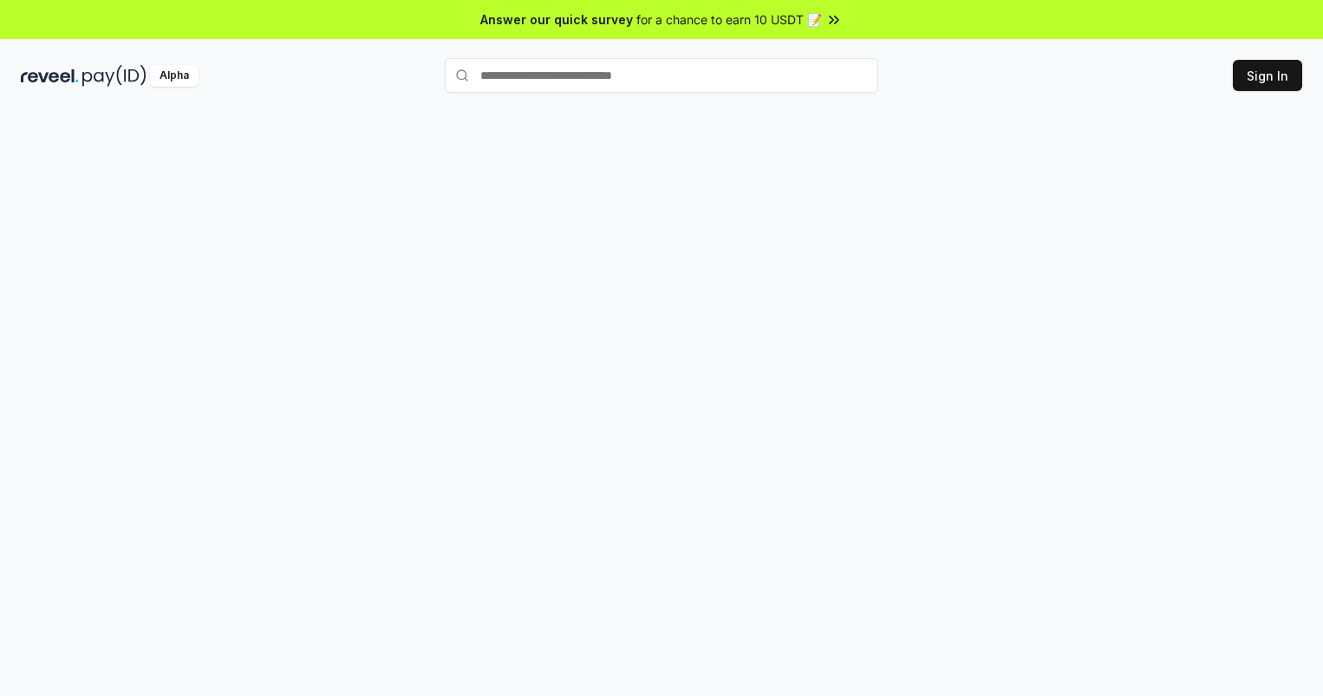 This screenshot has height=696, width=1323. Describe the element at coordinates (556, 19) in the screenshot. I see `span: Answer our quick survey` at that location.